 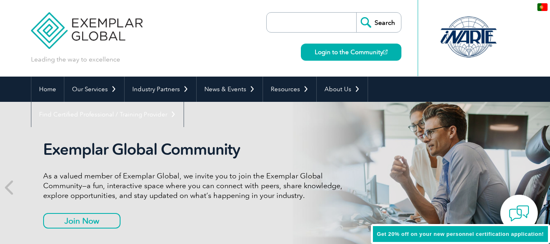 What do you see at coordinates (385, 52) in the screenshot?
I see `img: open_square.png` at bounding box center [385, 52].